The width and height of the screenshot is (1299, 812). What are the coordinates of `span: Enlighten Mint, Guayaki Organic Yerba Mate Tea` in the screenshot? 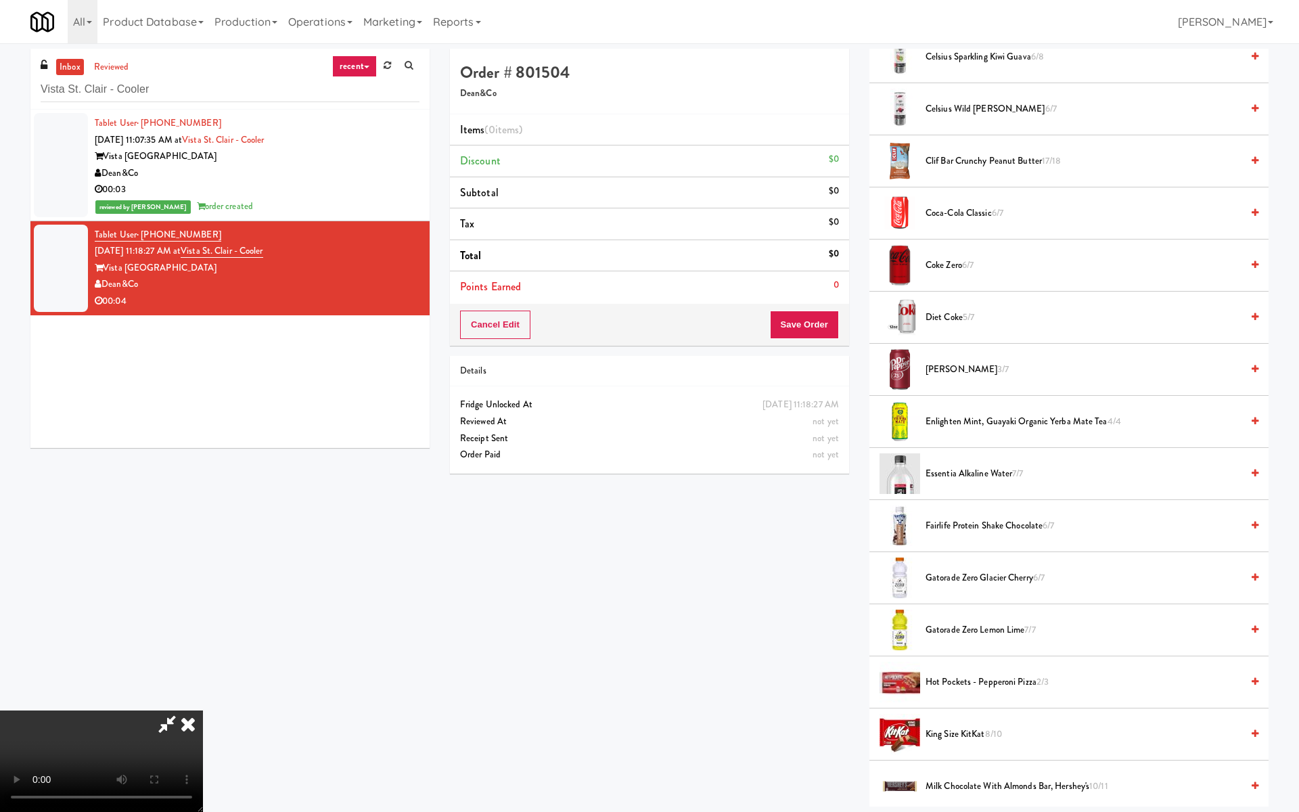 It's located at (1083, 422).